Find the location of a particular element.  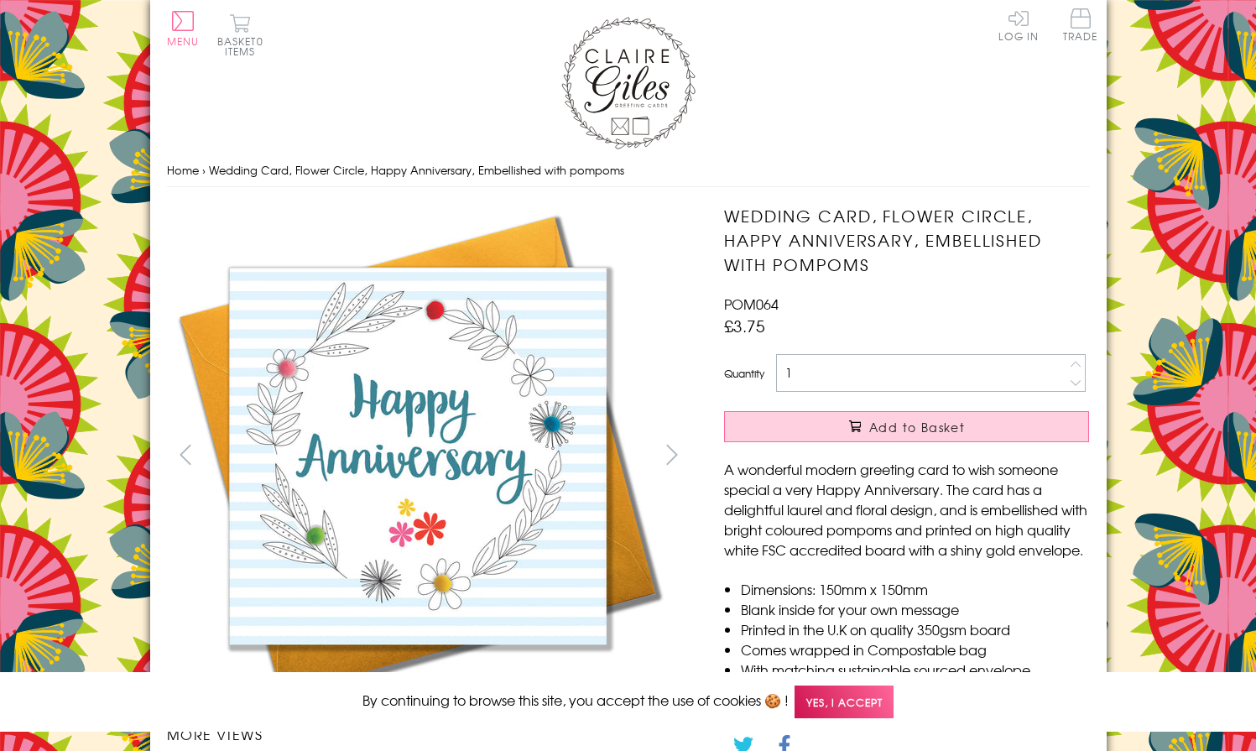

button: Menu is located at coordinates (183, 29).